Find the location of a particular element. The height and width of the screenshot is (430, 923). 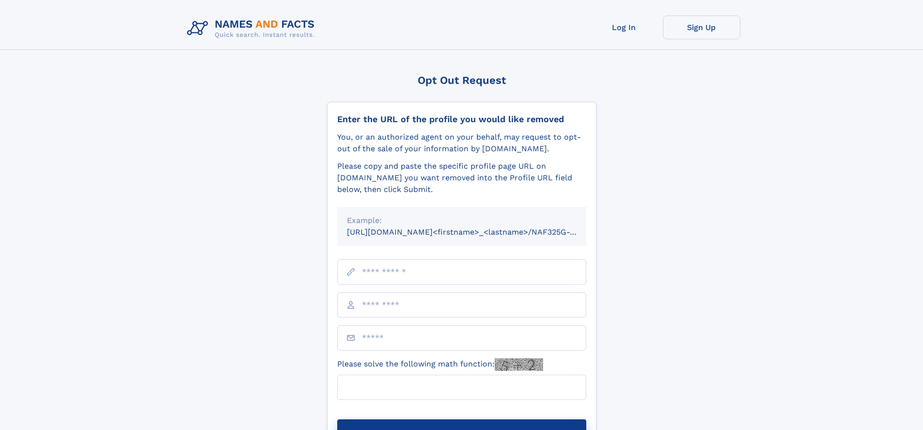

label: Please solve the following math function: is located at coordinates (440, 365).